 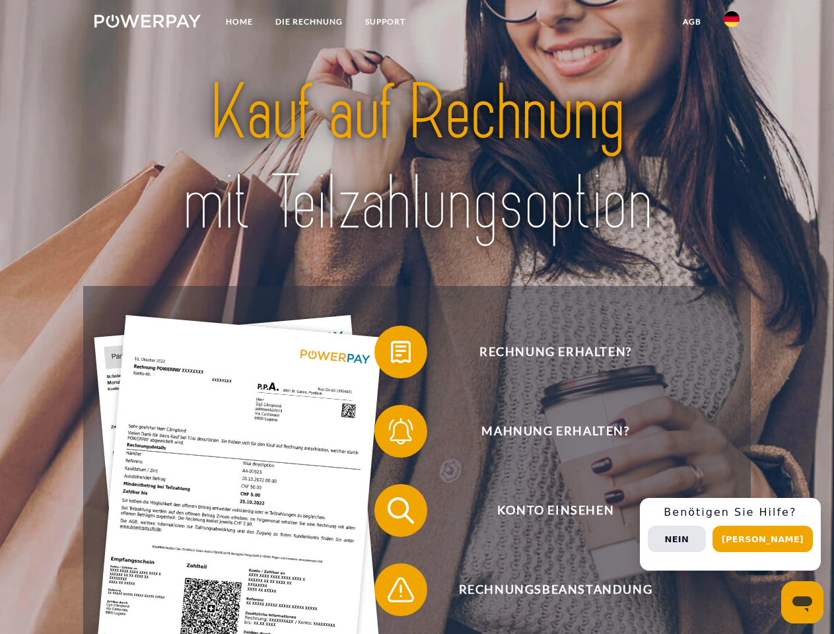 I want to click on button: Mahnung erhalten?, so click(x=546, y=431).